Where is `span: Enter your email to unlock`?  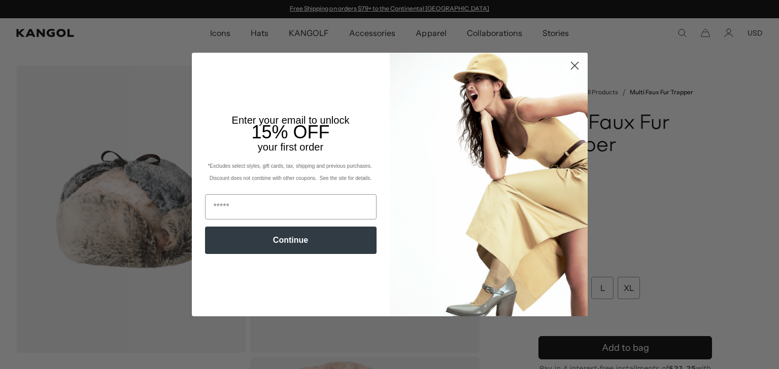 span: Enter your email to unlock is located at coordinates (291, 120).